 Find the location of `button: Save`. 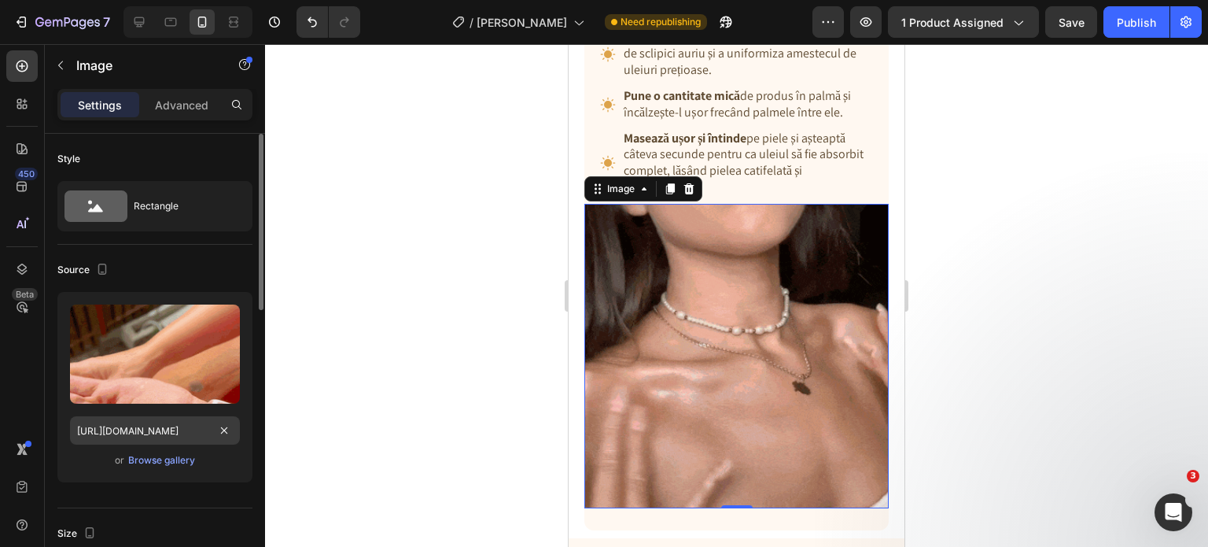

button: Save is located at coordinates (1071, 22).